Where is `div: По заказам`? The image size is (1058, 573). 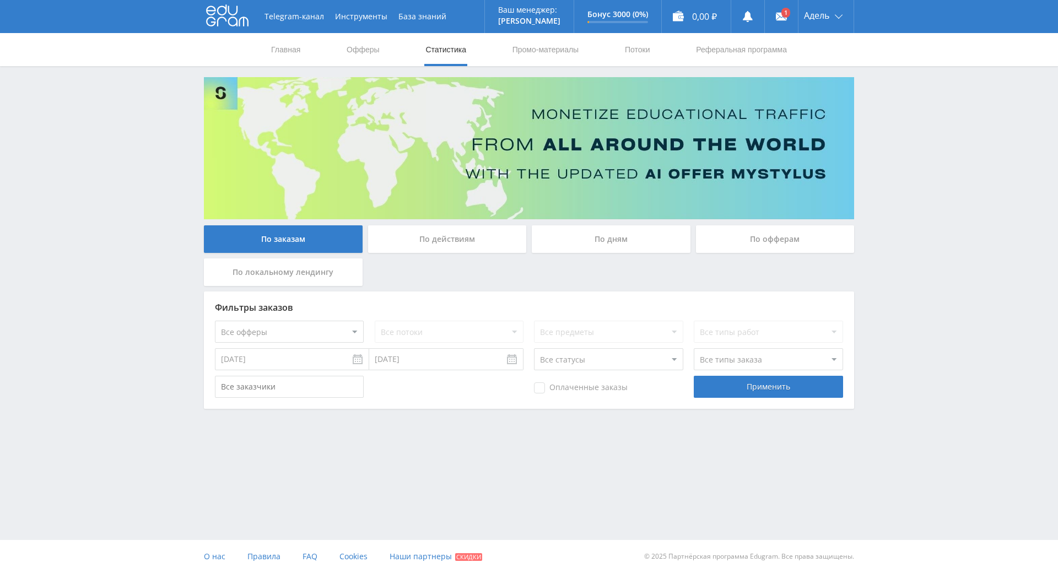
div: По заказам is located at coordinates (283, 239).